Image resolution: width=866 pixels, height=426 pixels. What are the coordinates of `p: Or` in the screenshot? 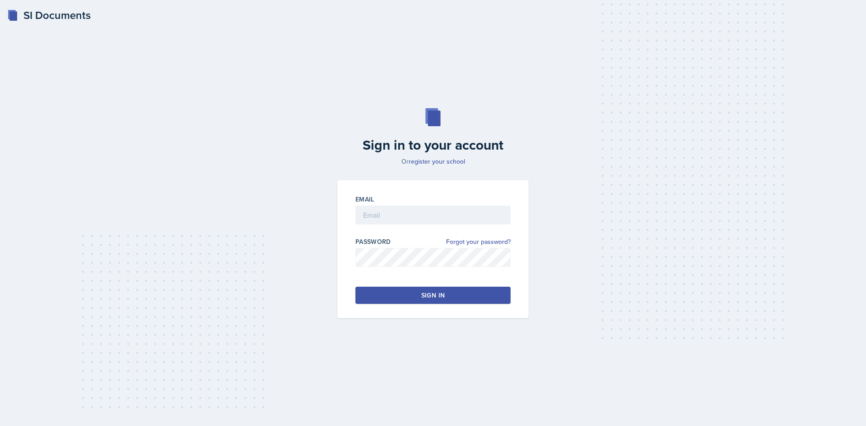 It's located at (433, 162).